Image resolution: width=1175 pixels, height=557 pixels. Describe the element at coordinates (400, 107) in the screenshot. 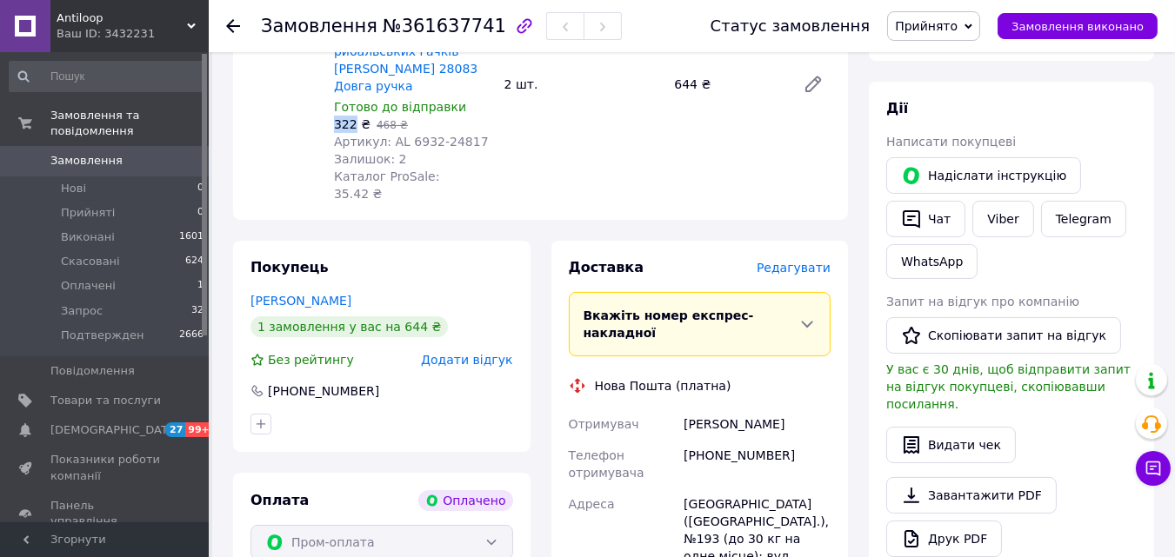

I see `span: Готово до відправки` at that location.